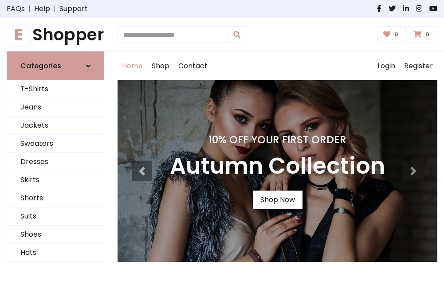 This screenshot has height=285, width=444. Describe the element at coordinates (55, 253) in the screenshot. I see `a: Hats` at that location.